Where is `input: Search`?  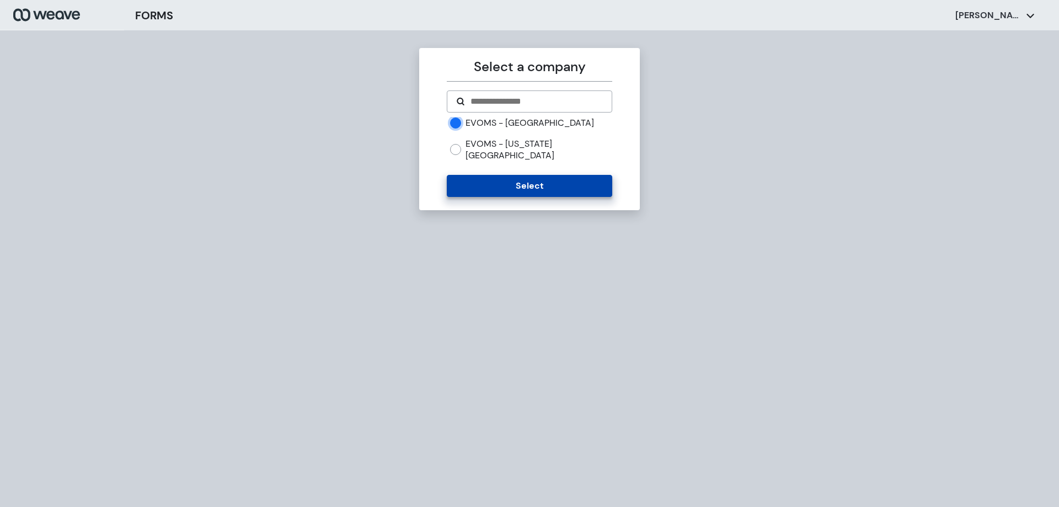
input: Search is located at coordinates (535, 101).